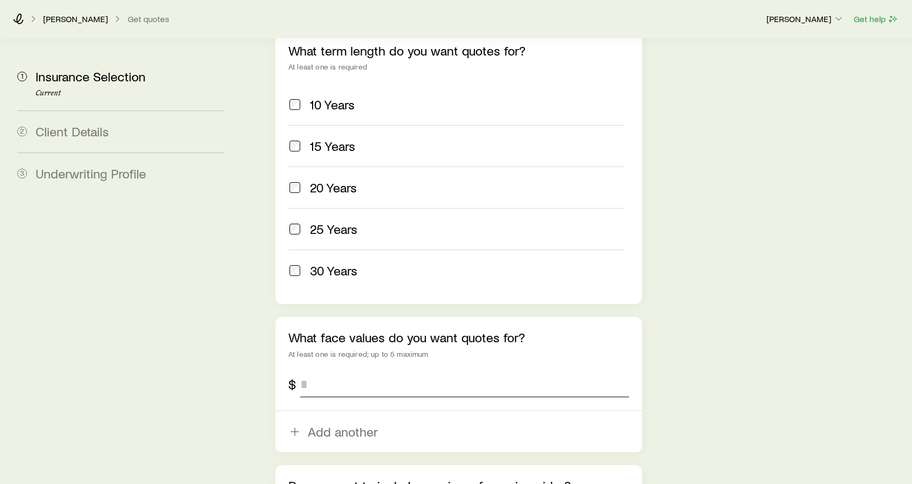 The width and height of the screenshot is (912, 484). Describe the element at coordinates (91, 173) in the screenshot. I see `span: Underwriting Profile` at that location.